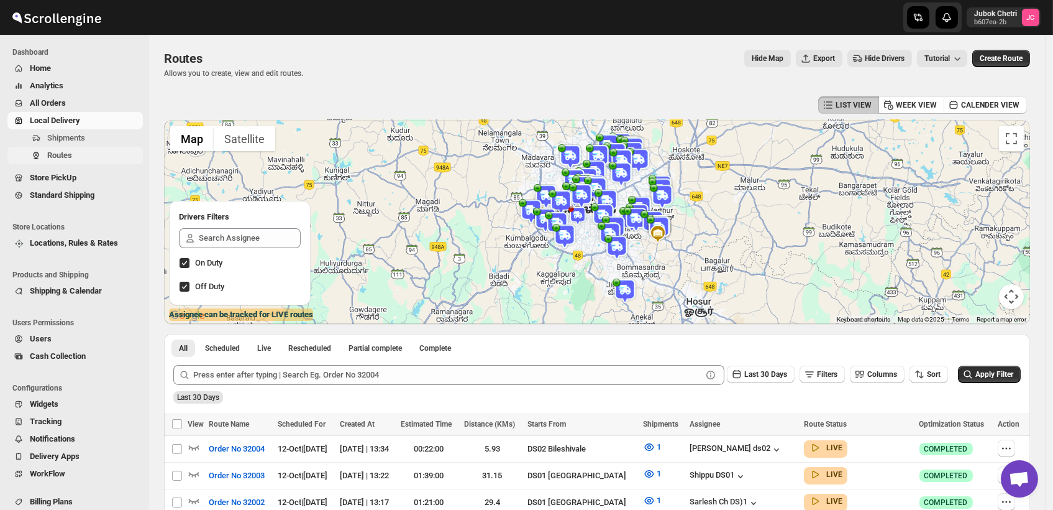 Image resolution: width=1053 pixels, height=510 pixels. I want to click on div: 31.15, so click(492, 475).